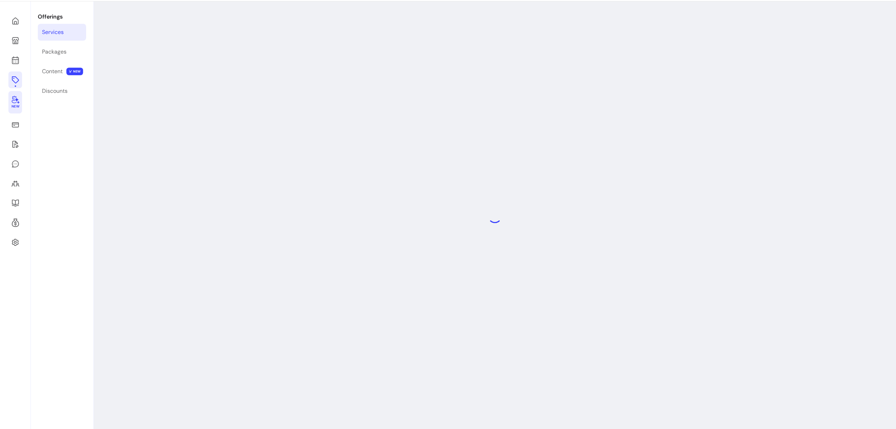 This screenshot has width=896, height=429. I want to click on p: Offerings, so click(62, 17).